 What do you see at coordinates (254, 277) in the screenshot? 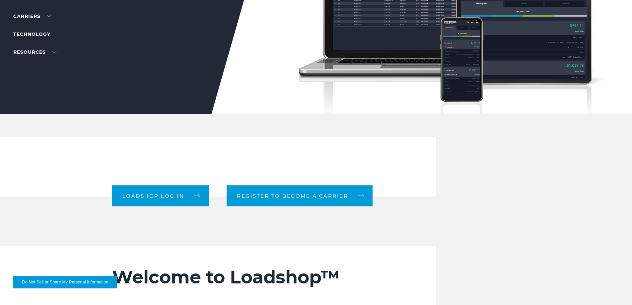
I see `h2: Welcome to Loadshop™` at bounding box center [254, 277].